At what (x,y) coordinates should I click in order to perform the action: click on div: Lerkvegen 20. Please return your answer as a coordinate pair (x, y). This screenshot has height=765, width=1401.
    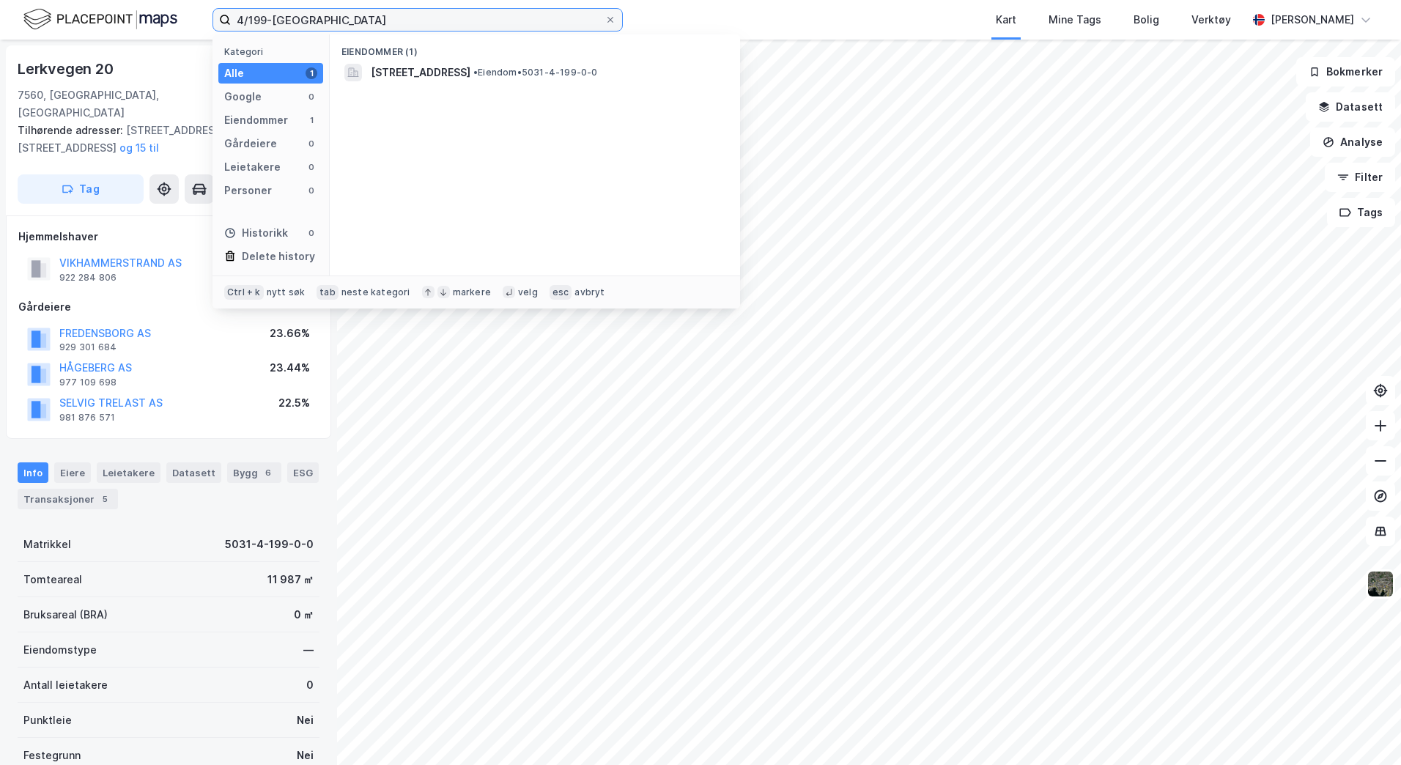
    Looking at the image, I should click on (67, 69).